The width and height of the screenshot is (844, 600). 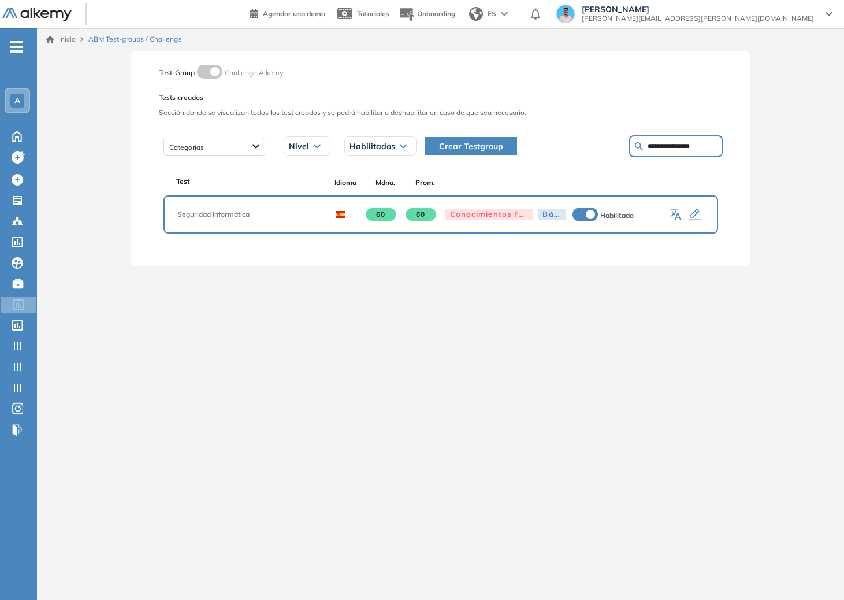 I want to click on span: Seguridad Informática, so click(x=249, y=214).